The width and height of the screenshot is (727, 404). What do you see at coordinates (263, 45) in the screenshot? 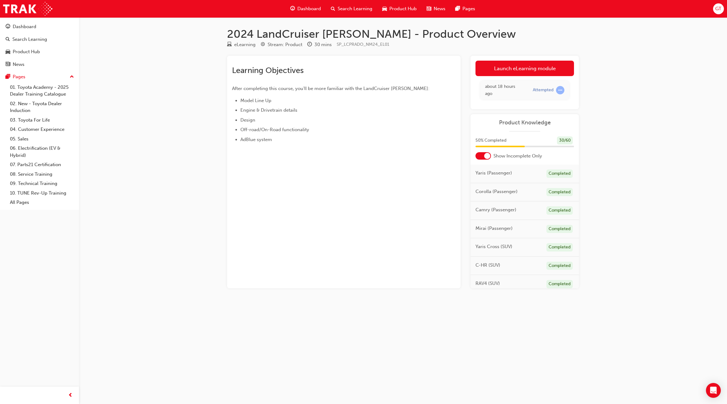
I see `span: target-icon` at bounding box center [263, 45].